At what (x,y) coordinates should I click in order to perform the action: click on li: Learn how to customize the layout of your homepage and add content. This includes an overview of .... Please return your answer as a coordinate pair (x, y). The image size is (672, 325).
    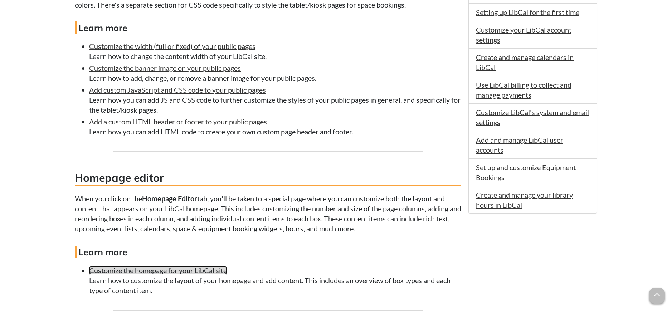
    Looking at the image, I should click on (275, 280).